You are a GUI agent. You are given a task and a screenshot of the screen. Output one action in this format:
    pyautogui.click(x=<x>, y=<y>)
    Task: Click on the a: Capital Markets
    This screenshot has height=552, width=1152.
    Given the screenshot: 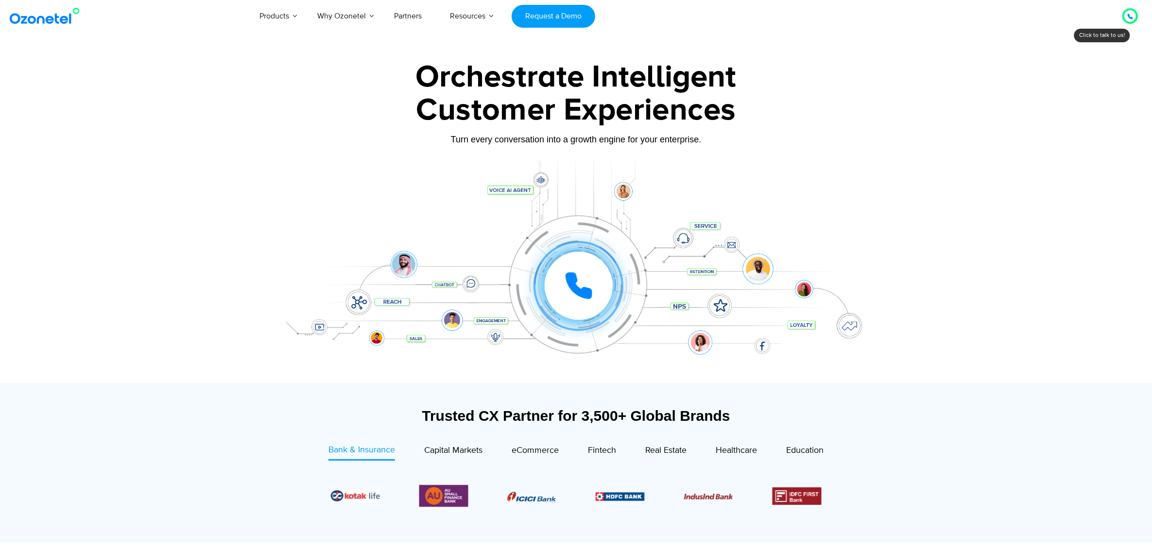 What is the action you would take?
    pyautogui.click(x=453, y=452)
    